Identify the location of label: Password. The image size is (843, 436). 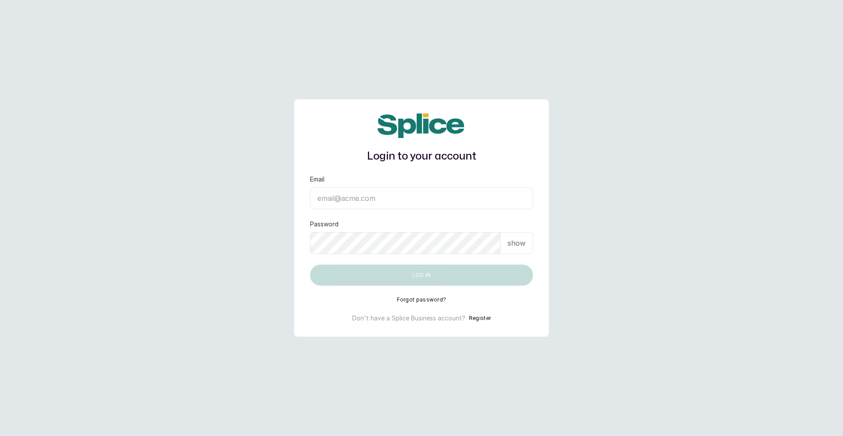
(324, 224).